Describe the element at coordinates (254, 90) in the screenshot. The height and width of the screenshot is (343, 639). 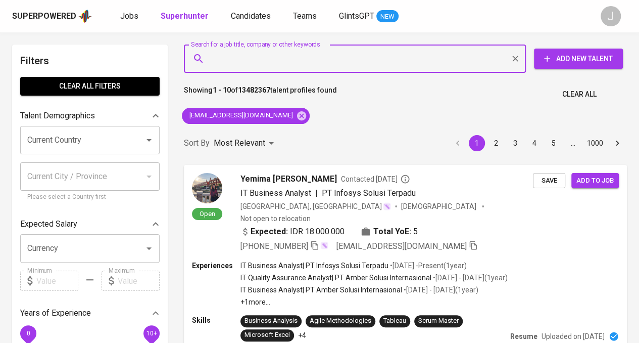
I see `b: 13482367` at that location.